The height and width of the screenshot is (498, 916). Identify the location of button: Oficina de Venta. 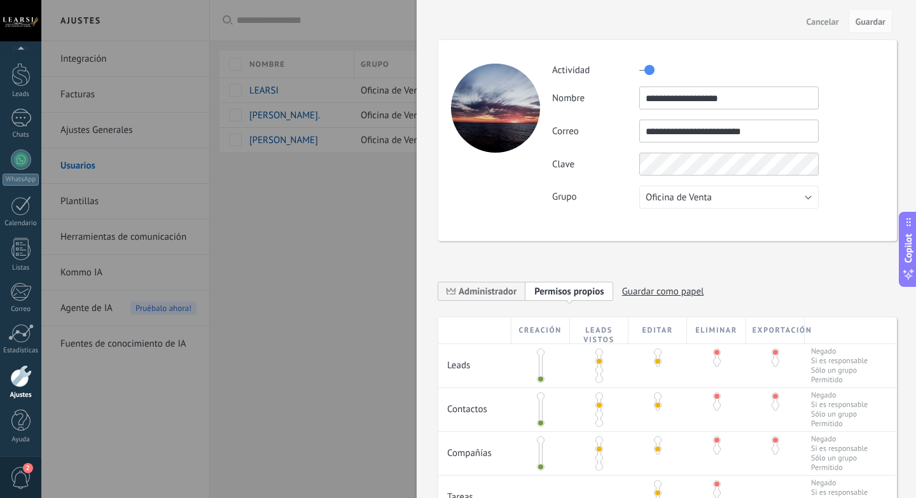
(729, 197).